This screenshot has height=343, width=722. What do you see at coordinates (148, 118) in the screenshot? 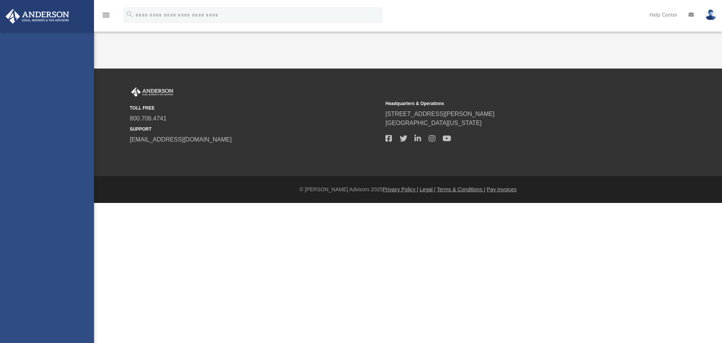
I see `a: 800.706.4741` at bounding box center [148, 118].